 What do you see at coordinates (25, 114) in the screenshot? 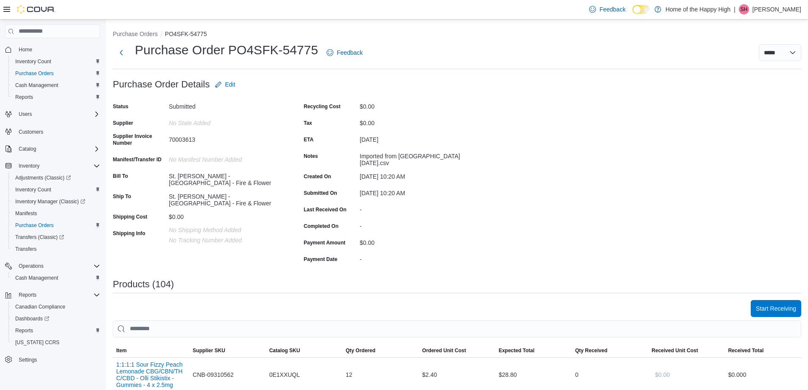
I see `button: Users` at bounding box center [25, 114].